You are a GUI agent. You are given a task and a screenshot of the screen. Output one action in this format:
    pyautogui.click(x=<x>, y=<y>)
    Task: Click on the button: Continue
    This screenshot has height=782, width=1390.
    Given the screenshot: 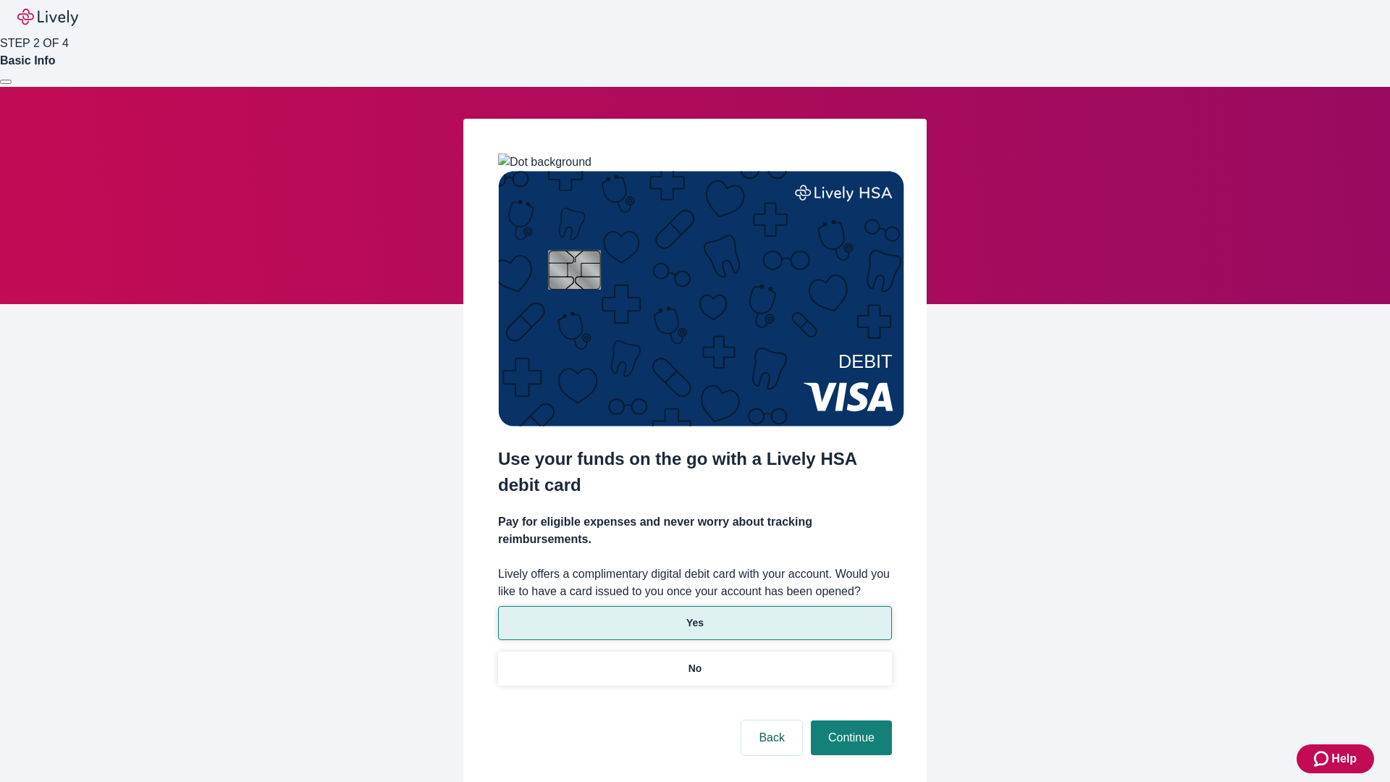 What is the action you would take?
    pyautogui.click(x=851, y=738)
    